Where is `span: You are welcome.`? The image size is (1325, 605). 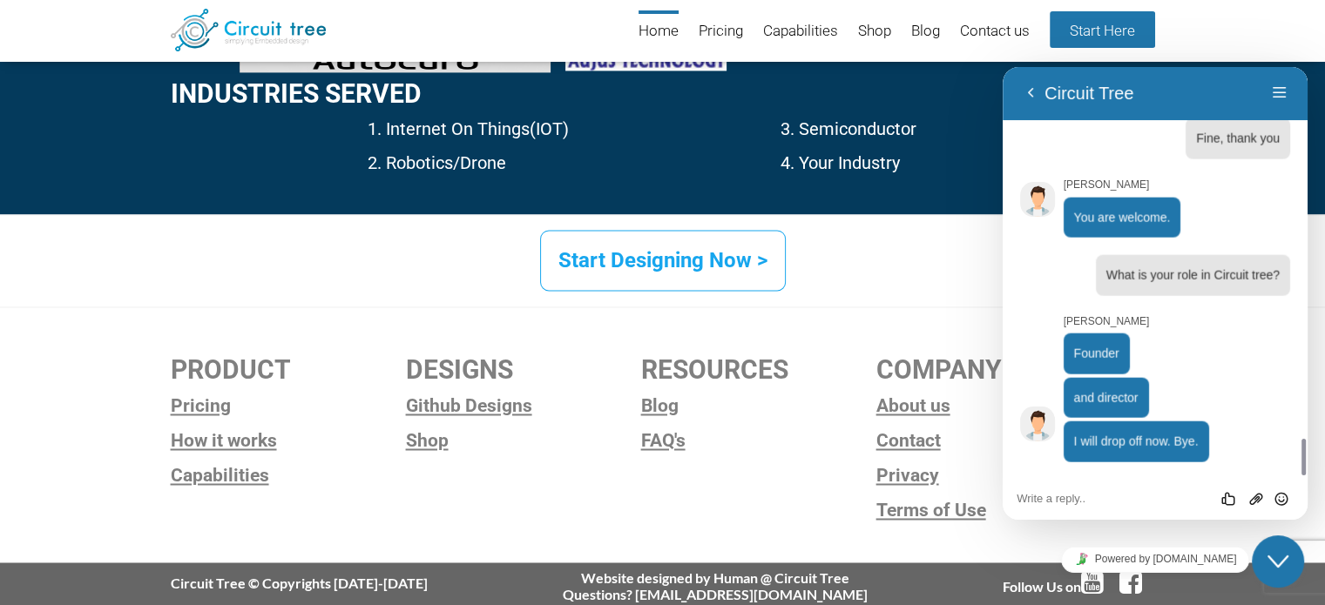
span: You are welcome. is located at coordinates (119, 151).